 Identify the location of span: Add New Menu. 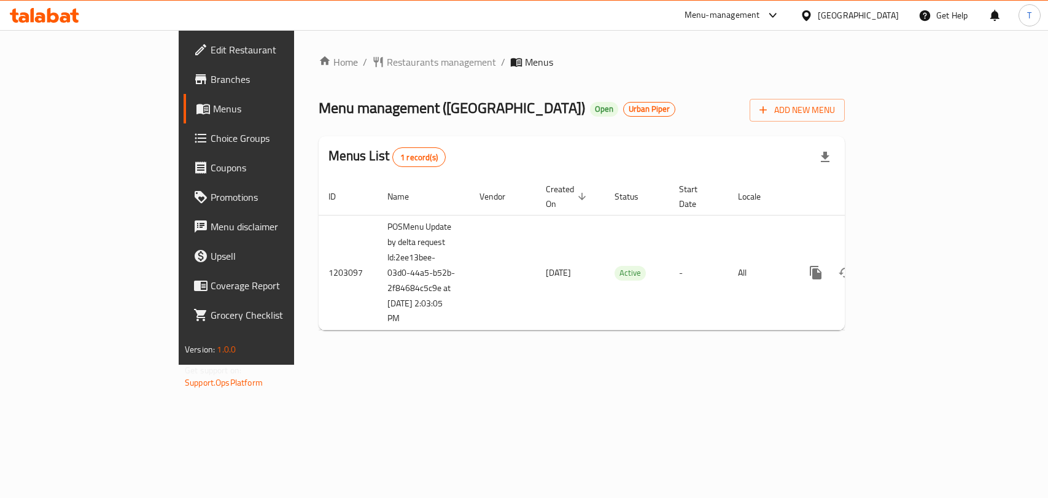
(797, 110).